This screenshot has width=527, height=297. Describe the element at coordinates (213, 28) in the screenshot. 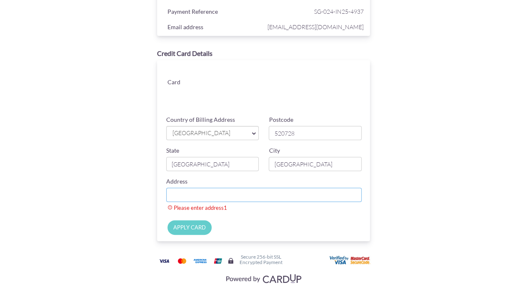

I see `div: Email address` at that location.